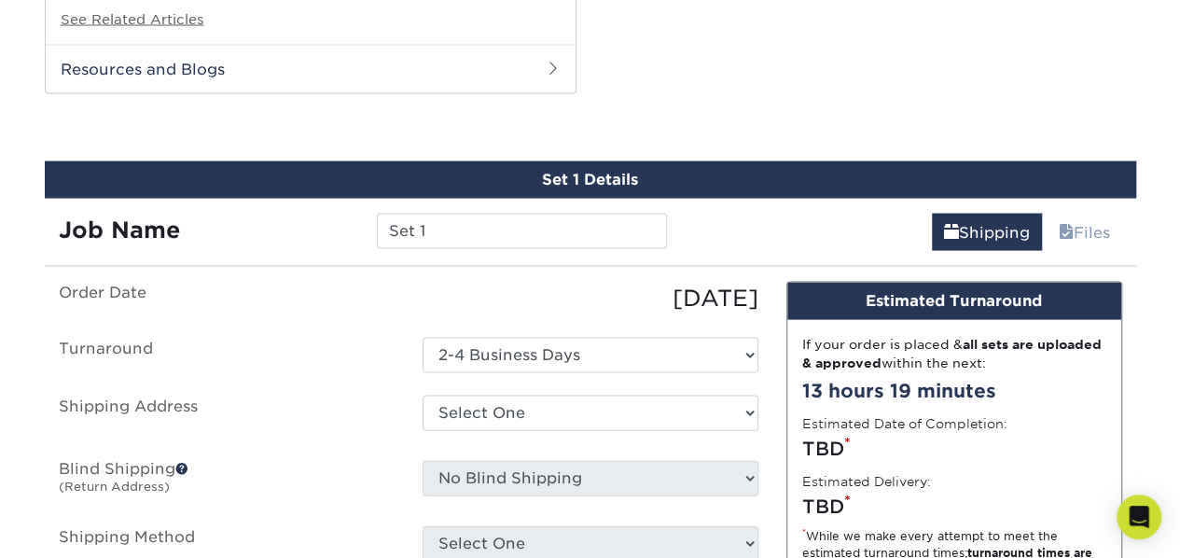 Image resolution: width=1180 pixels, height=558 pixels. Describe the element at coordinates (954, 301) in the screenshot. I see `div: Estimated Turnaround` at that location.